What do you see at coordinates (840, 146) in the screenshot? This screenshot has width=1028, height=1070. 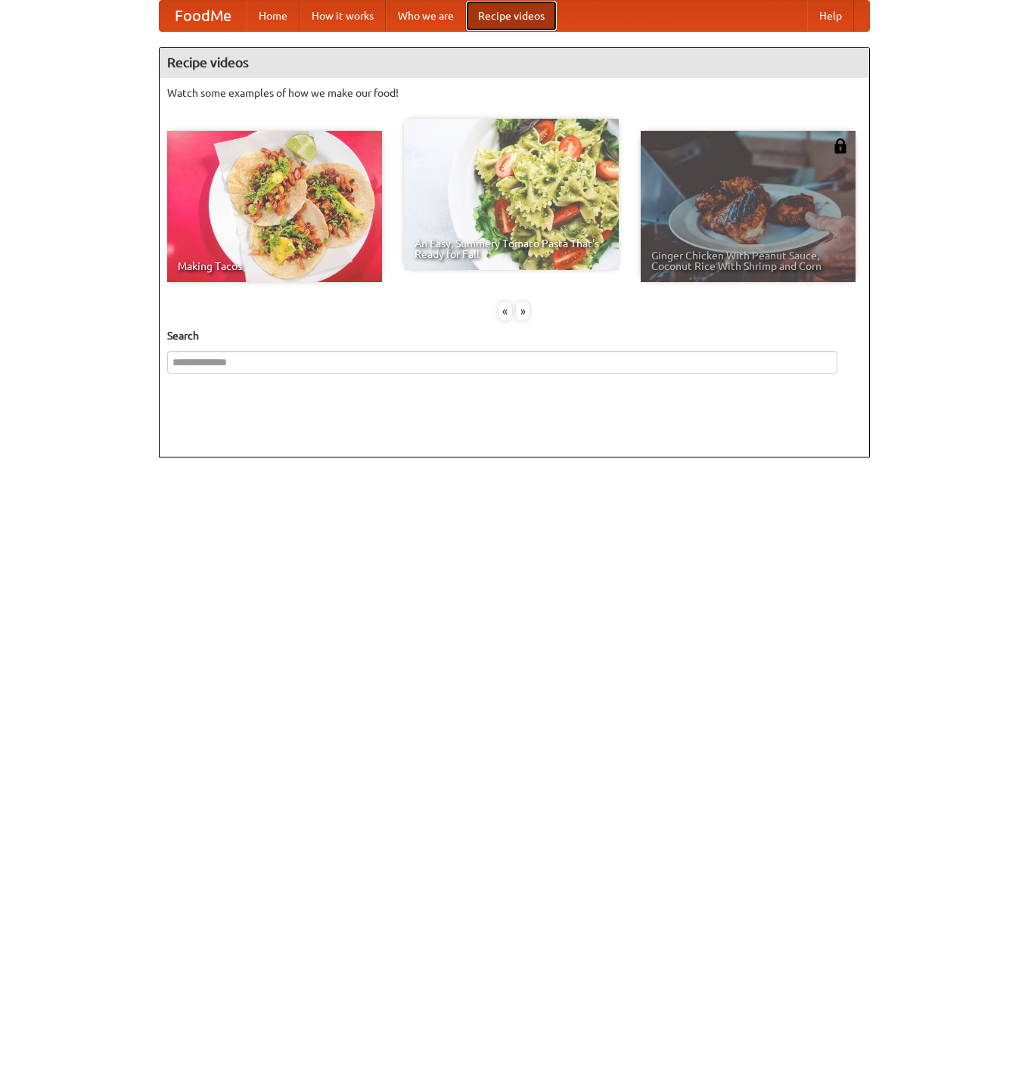 I see `img: 483408.png` at bounding box center [840, 146].